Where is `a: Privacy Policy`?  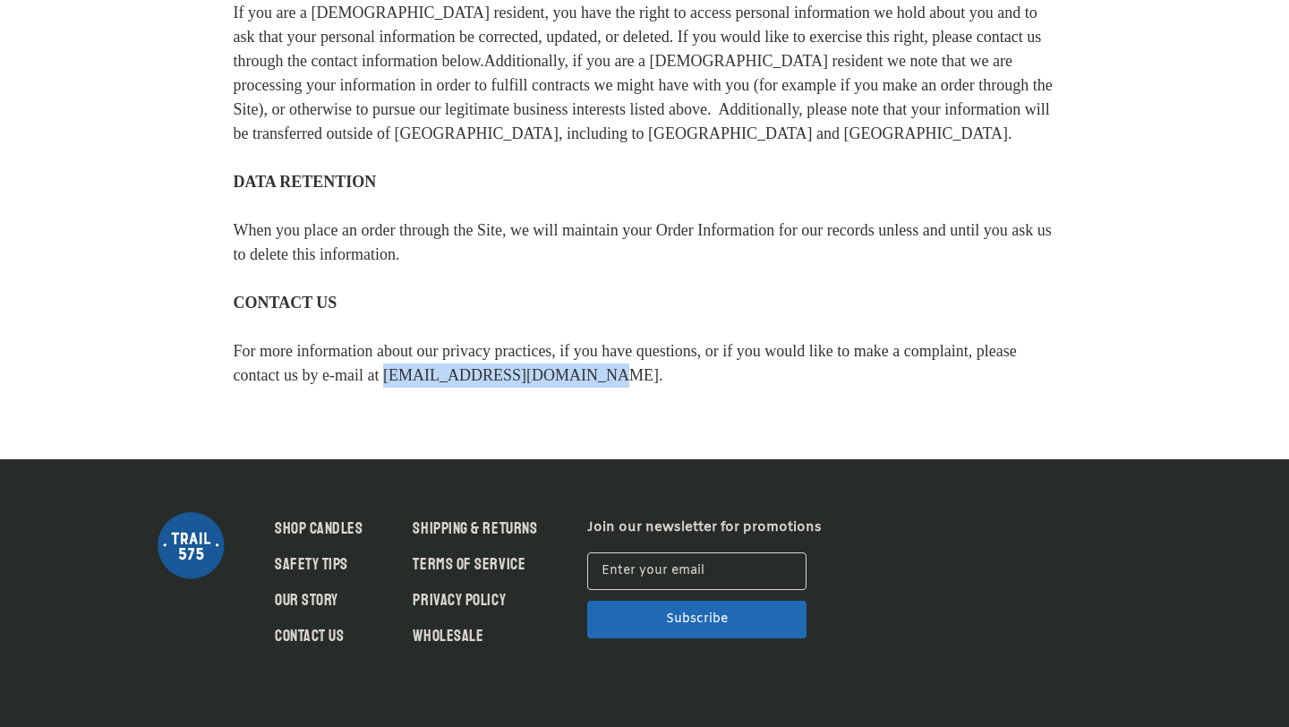
a: Privacy Policy is located at coordinates (459, 600).